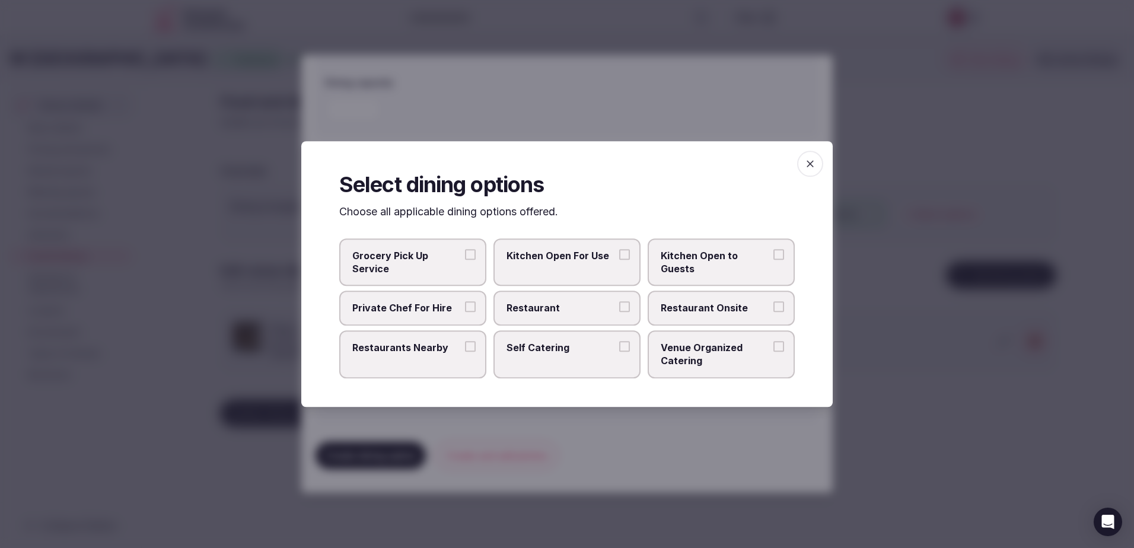  Describe the element at coordinates (779, 255) in the screenshot. I see `button: Kitchen Open to Guests` at that location.